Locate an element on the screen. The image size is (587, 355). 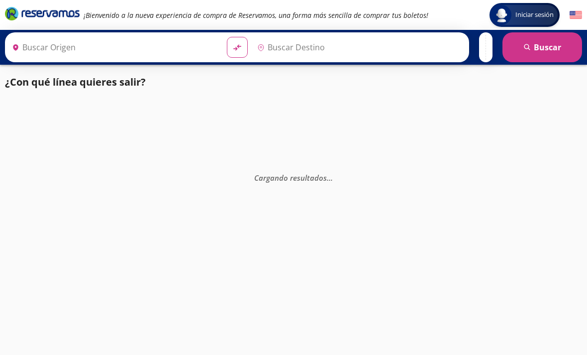
input: Buscar Destino is located at coordinates (359, 47).